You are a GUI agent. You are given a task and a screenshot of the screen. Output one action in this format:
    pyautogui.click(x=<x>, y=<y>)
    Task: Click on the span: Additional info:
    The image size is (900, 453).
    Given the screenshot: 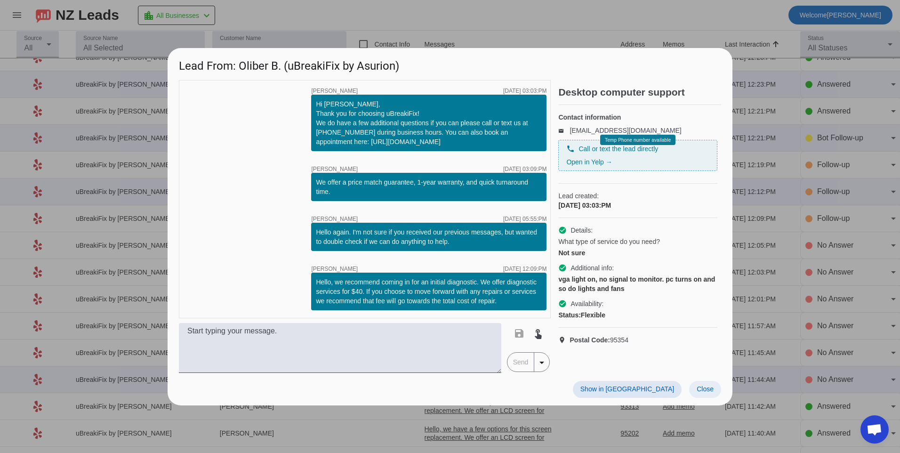 What is the action you would take?
    pyautogui.click(x=592, y=268)
    